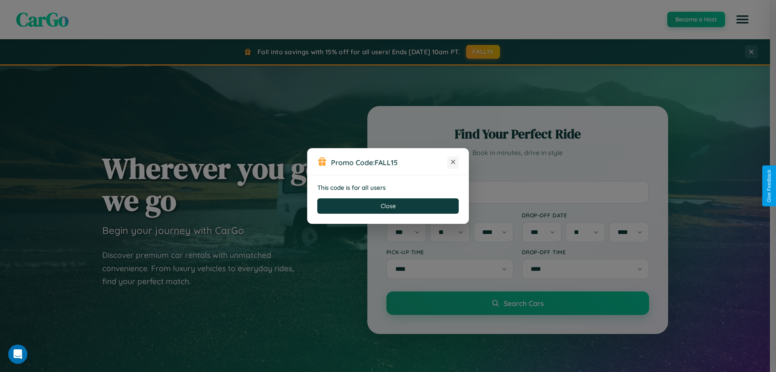 This screenshot has width=776, height=372. What do you see at coordinates (386, 162) in the screenshot?
I see `b: FALL15` at bounding box center [386, 162].